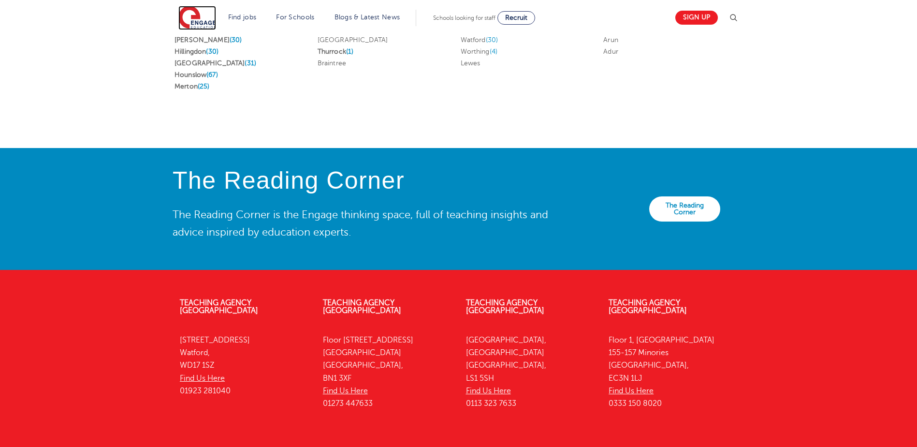 The image size is (917, 447). What do you see at coordinates (530, 40) in the screenshot?
I see `li: Watford` at bounding box center [530, 40].